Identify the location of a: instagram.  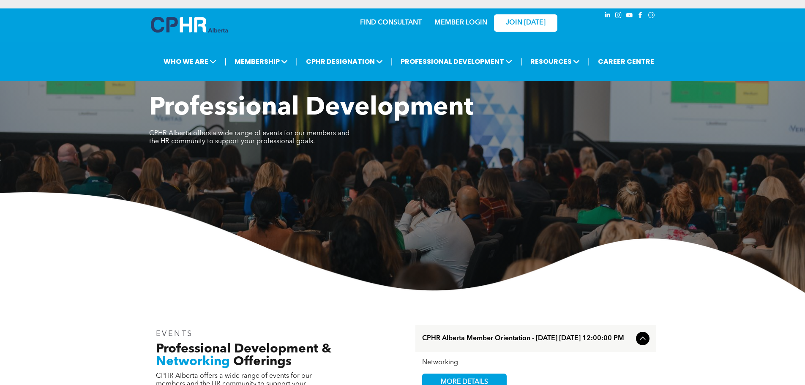
(618, 16).